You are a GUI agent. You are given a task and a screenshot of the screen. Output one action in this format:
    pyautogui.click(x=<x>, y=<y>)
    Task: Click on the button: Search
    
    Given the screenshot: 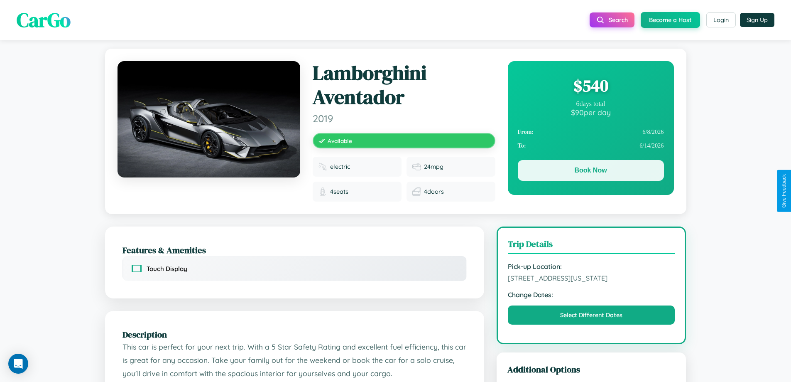 What is the action you would take?
    pyautogui.click(x=612, y=20)
    